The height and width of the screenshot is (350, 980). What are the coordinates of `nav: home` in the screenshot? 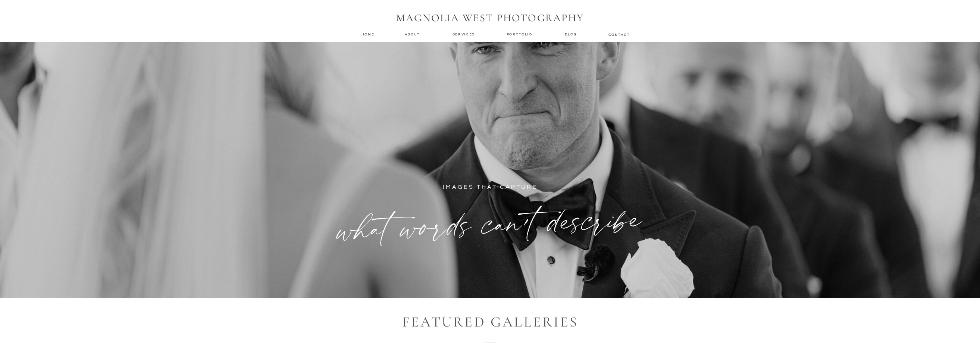 It's located at (369, 34).